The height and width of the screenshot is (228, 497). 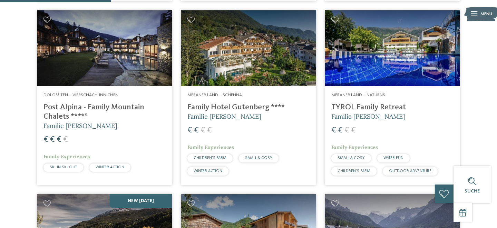 What do you see at coordinates (63, 167) in the screenshot?
I see `span: SKI-IN SKI-OUT` at bounding box center [63, 167].